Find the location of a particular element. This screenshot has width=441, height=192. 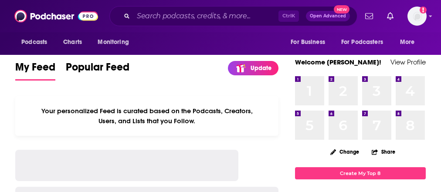

a: My Feed is located at coordinates (35, 71).